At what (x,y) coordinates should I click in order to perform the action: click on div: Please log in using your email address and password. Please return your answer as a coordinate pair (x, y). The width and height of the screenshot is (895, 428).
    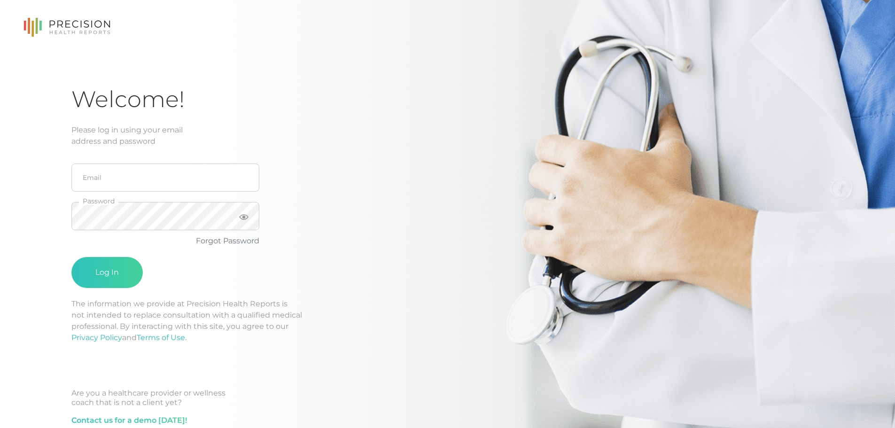
    Looking at the image, I should click on (447, 136).